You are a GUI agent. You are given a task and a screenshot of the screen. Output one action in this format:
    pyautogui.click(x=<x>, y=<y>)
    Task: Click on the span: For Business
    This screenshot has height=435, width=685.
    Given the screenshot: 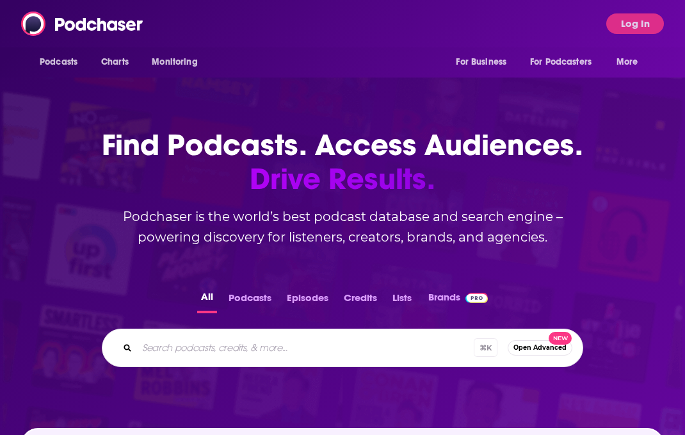 What is the action you would take?
    pyautogui.click(x=481, y=62)
    